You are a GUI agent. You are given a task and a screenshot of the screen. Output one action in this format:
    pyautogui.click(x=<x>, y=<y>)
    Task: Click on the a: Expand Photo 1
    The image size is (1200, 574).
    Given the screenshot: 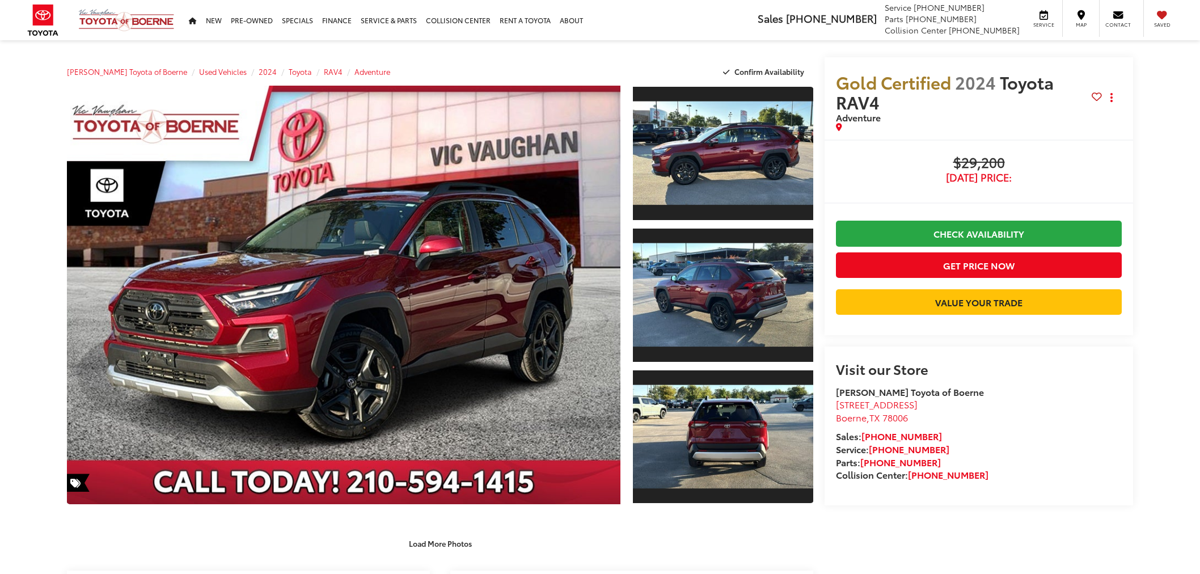 What is the action you would take?
    pyautogui.click(x=723, y=153)
    